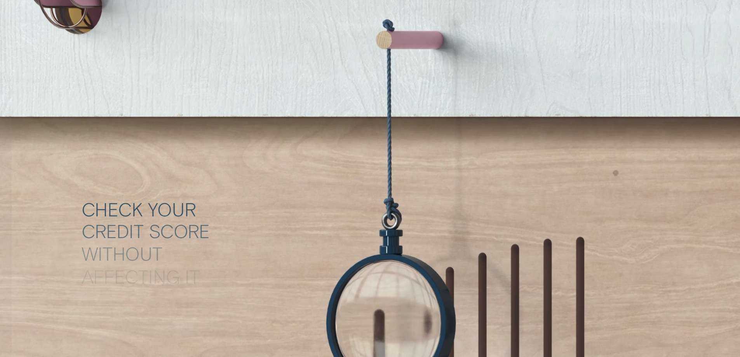 The height and width of the screenshot is (357, 740). I want to click on div: it, so click(192, 276).